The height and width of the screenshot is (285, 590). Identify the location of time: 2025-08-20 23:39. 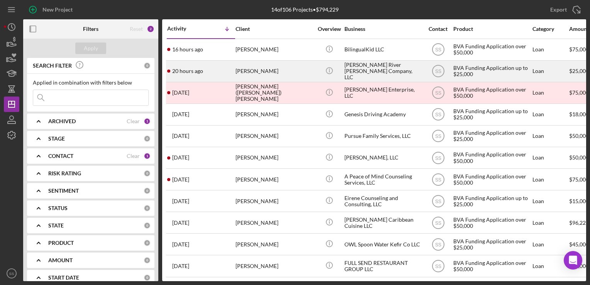
(181, 93).